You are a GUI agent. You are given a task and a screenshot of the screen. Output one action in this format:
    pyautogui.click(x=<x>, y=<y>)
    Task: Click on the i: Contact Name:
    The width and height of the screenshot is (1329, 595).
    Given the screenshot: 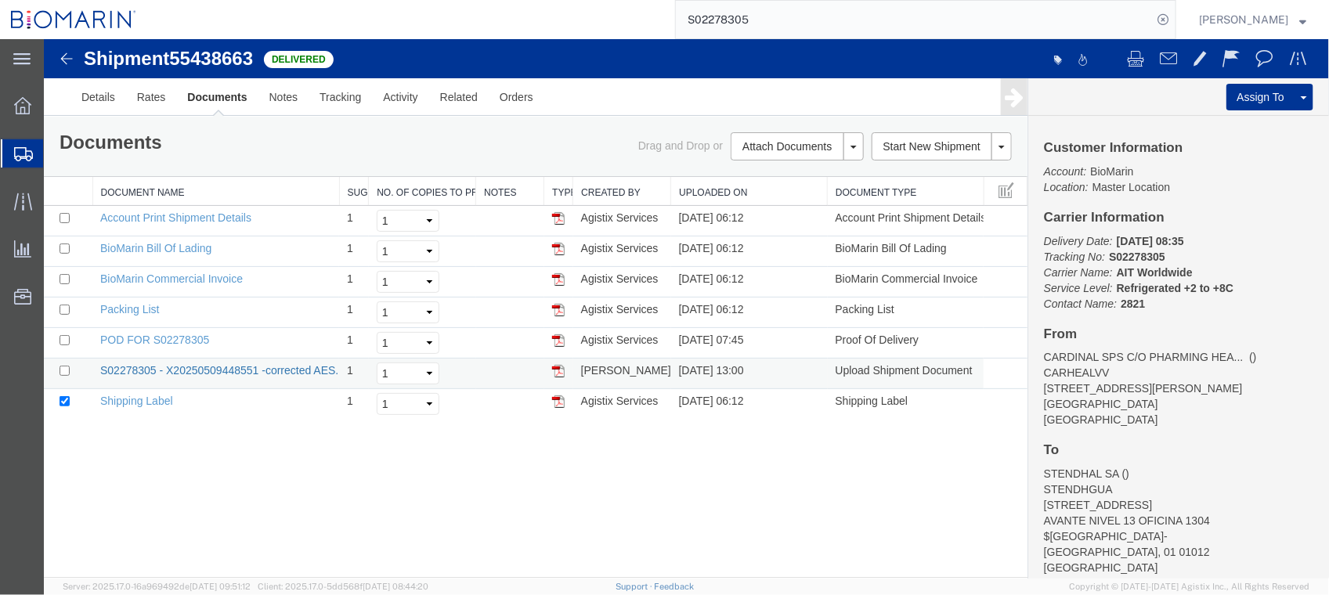 What is the action you would take?
    pyautogui.click(x=1036, y=265)
    